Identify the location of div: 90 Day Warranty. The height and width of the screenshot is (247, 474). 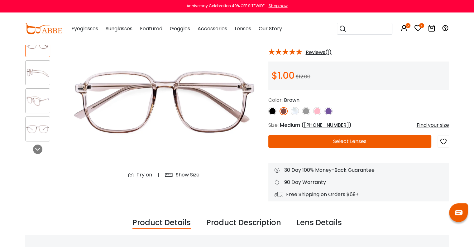
(359, 182).